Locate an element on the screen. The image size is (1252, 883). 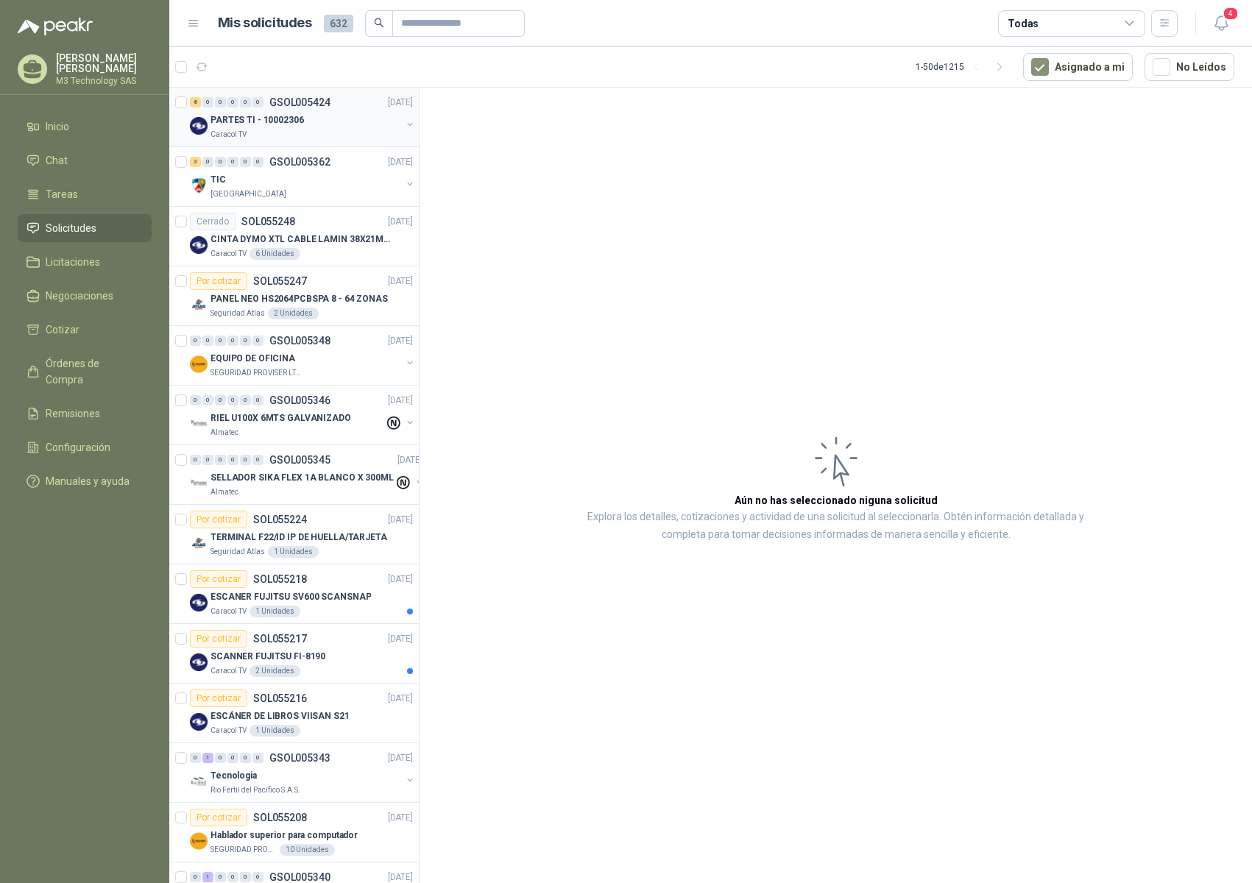
p: Tecnologia is located at coordinates (233, 776).